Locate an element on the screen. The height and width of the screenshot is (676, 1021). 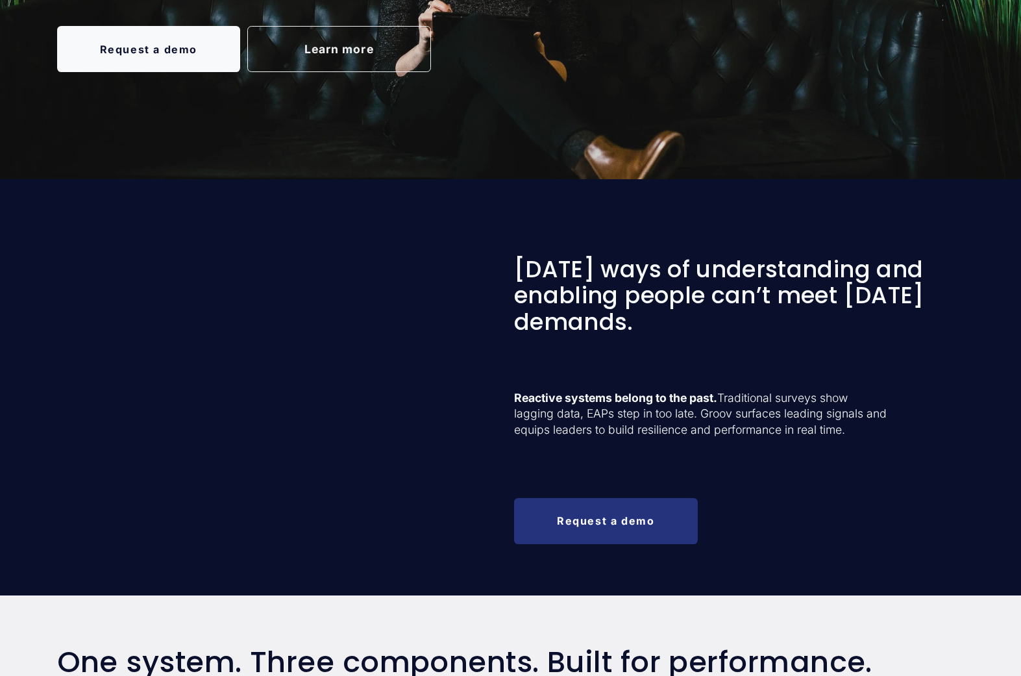
a: Learn more is located at coordinates (339, 49).